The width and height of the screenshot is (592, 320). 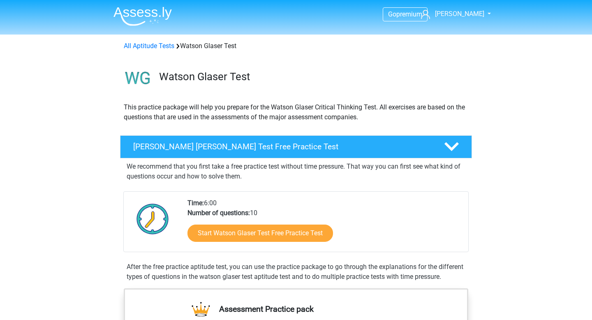 I want to click on a: All Aptitude Tests, so click(x=149, y=46).